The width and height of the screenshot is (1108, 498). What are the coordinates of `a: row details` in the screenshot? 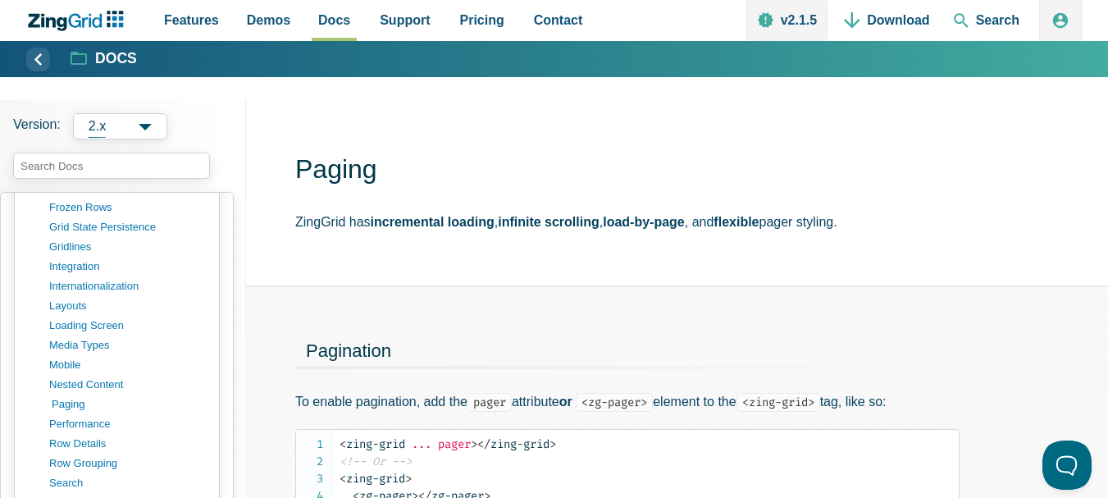 It's located at (127, 443).